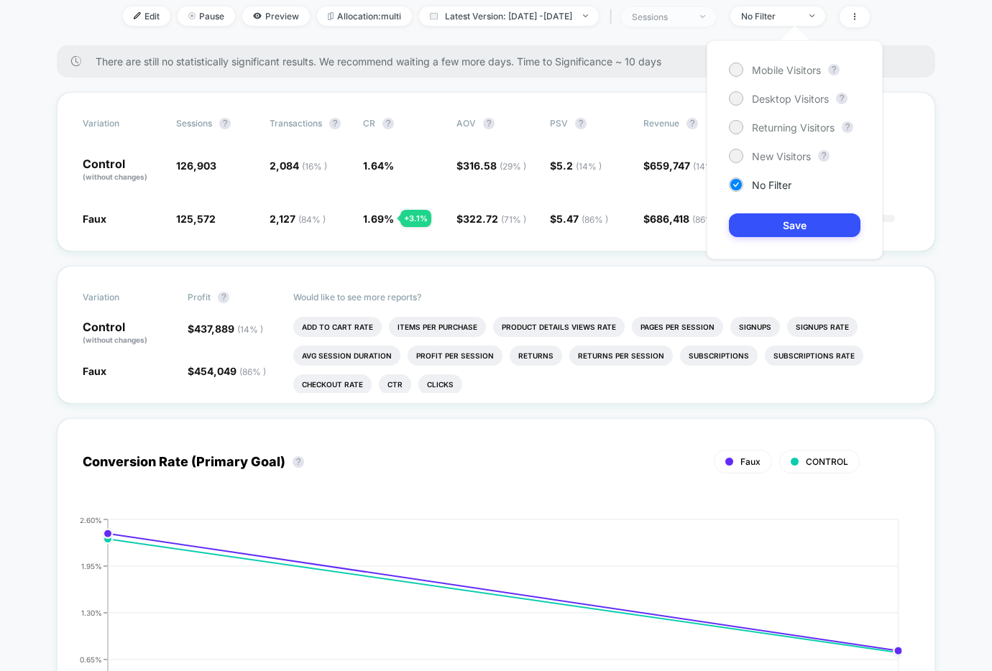 The image size is (992, 671). Describe the element at coordinates (794, 225) in the screenshot. I see `button: Save` at that location.